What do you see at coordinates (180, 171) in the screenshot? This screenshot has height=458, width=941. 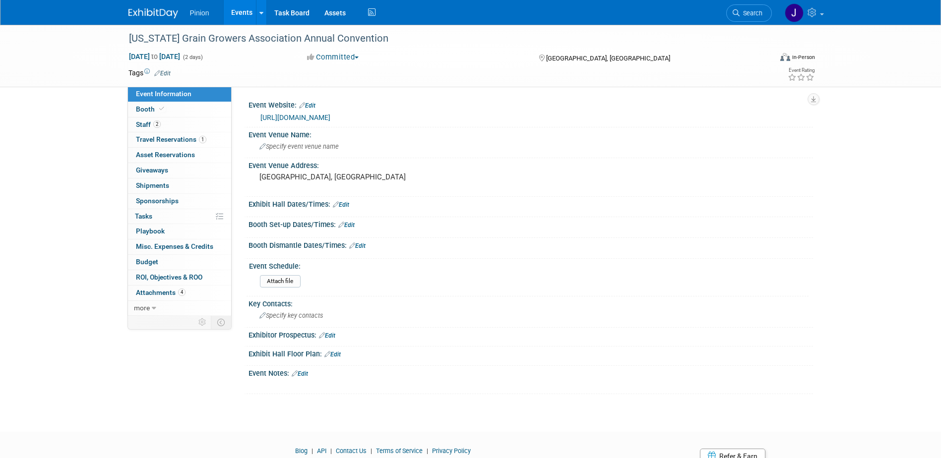 I see `a: Giveaways` at bounding box center [180, 171].